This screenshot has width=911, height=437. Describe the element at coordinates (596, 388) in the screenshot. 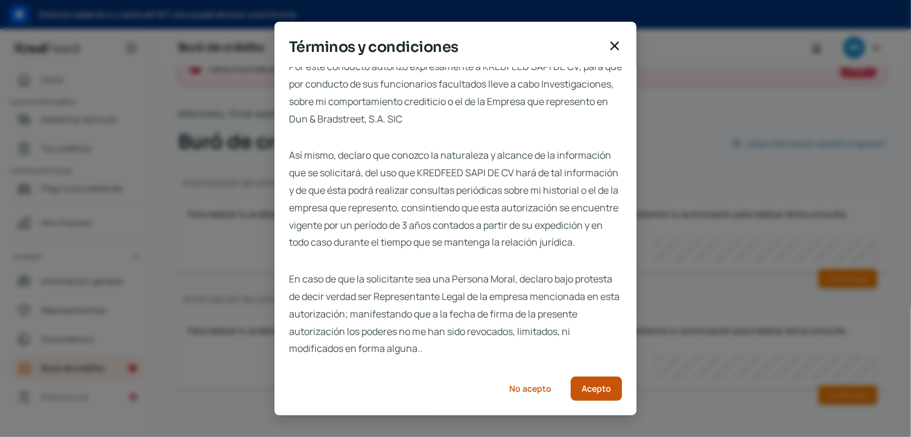

I see `span: Acepto` at that location.